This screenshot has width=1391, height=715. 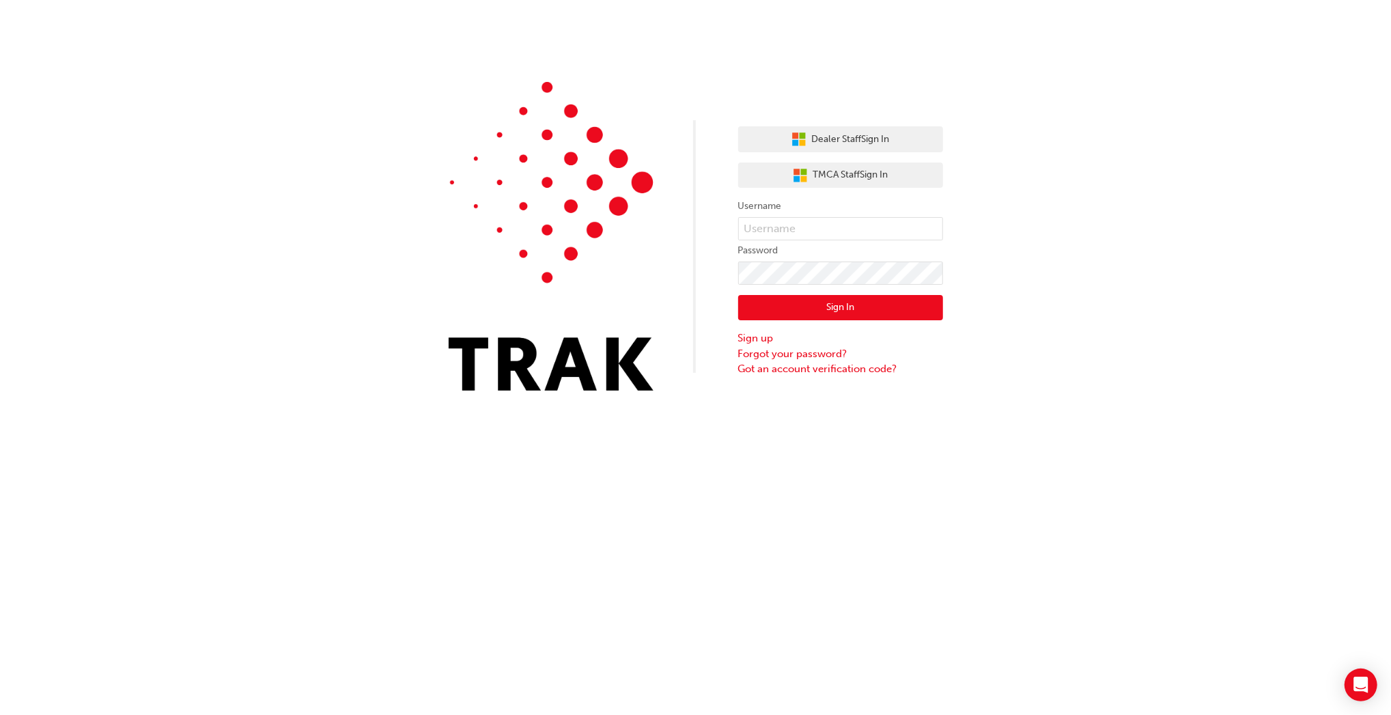 I want to click on a: Sign up, so click(x=841, y=338).